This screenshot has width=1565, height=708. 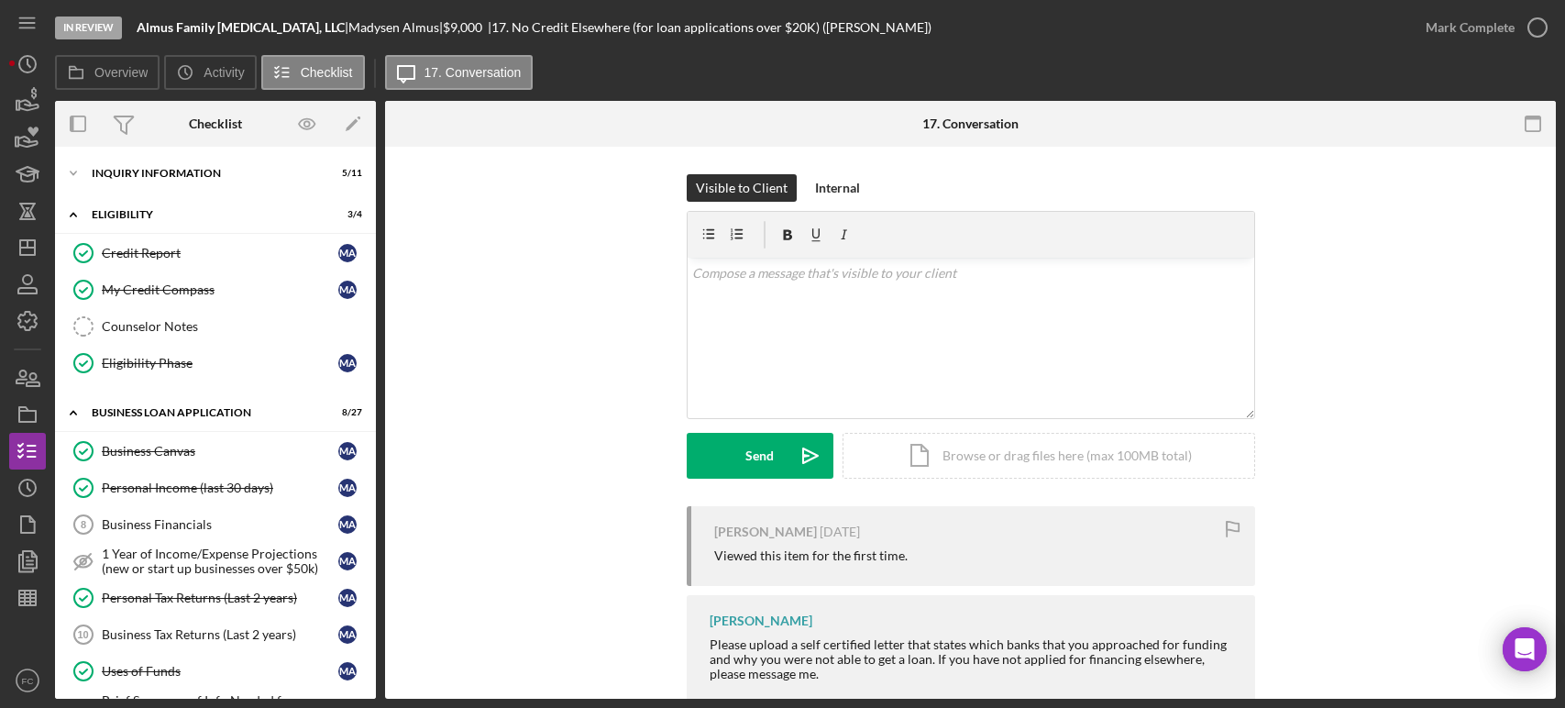 What do you see at coordinates (346, 214) in the screenshot?
I see `div: 3 / 4` at bounding box center [346, 214].